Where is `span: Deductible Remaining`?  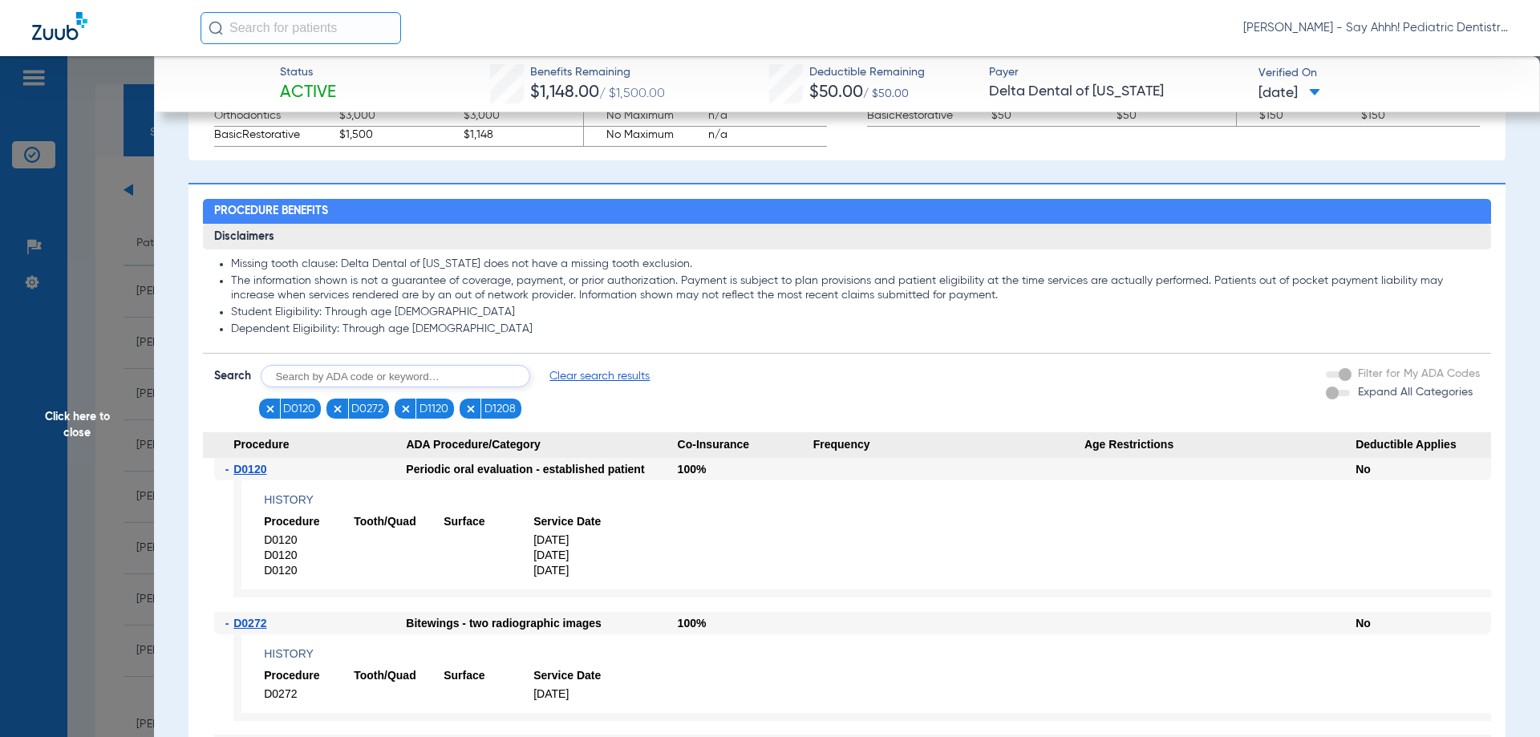 span: Deductible Remaining is located at coordinates (867, 72).